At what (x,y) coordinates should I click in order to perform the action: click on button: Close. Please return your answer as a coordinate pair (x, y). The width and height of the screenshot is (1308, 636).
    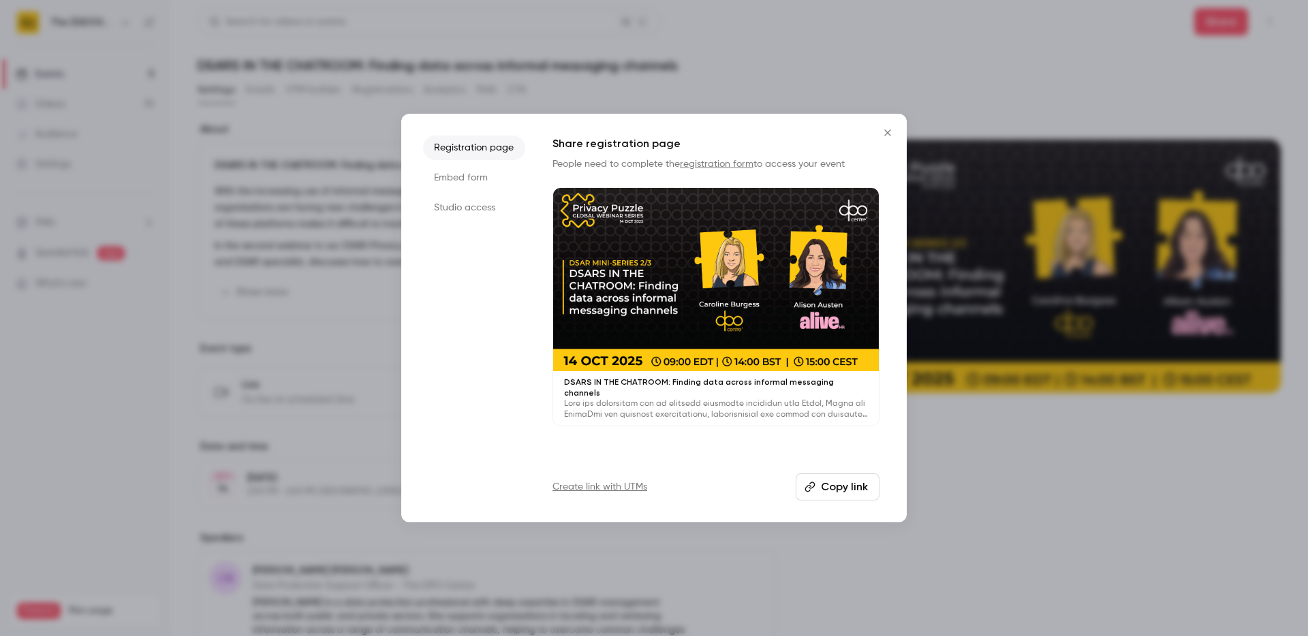
    Looking at the image, I should click on (887, 133).